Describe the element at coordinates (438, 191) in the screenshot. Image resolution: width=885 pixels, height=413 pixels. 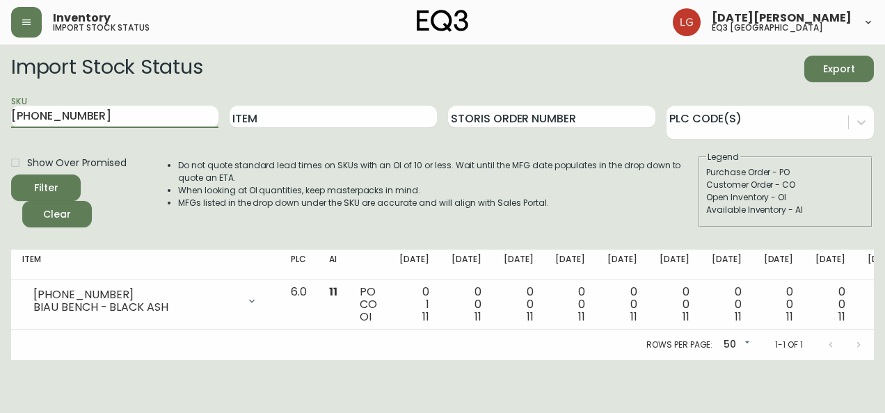
I see `li: When looking at OI quantities, keep masterpacks in mind.` at that location.